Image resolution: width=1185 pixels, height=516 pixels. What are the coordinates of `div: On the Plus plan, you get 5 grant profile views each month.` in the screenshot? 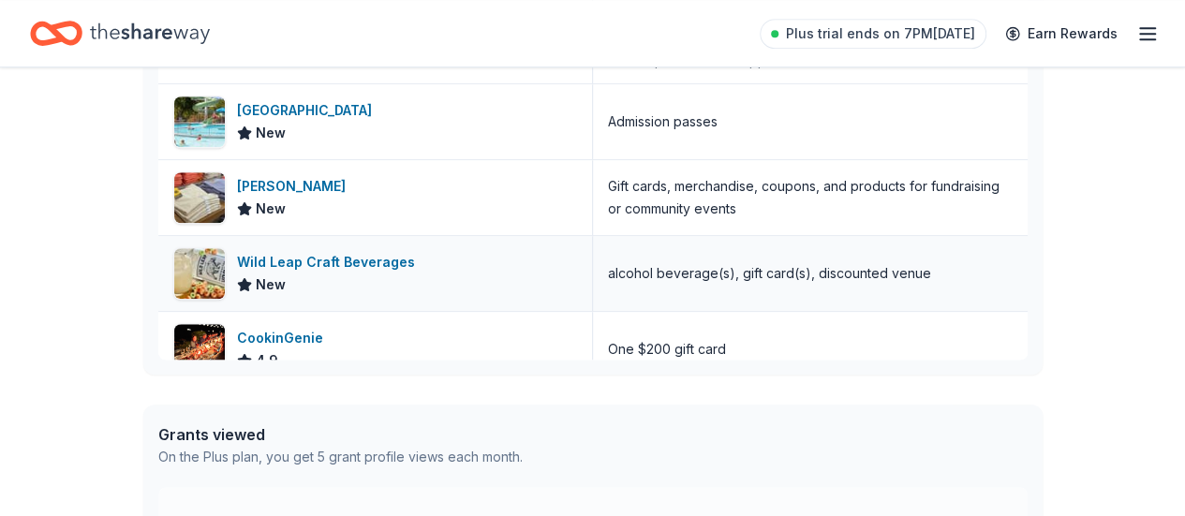 It's located at (340, 457).